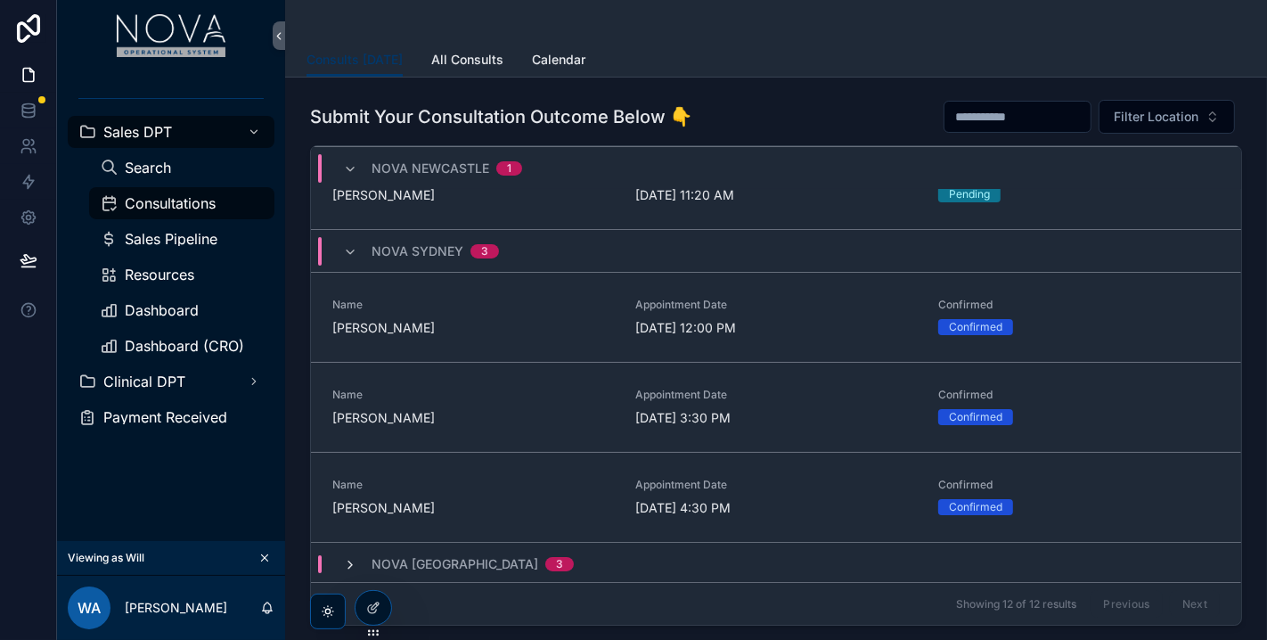 Image resolution: width=1267 pixels, height=640 pixels. Describe the element at coordinates (148, 167) in the screenshot. I see `span: Search` at that location.